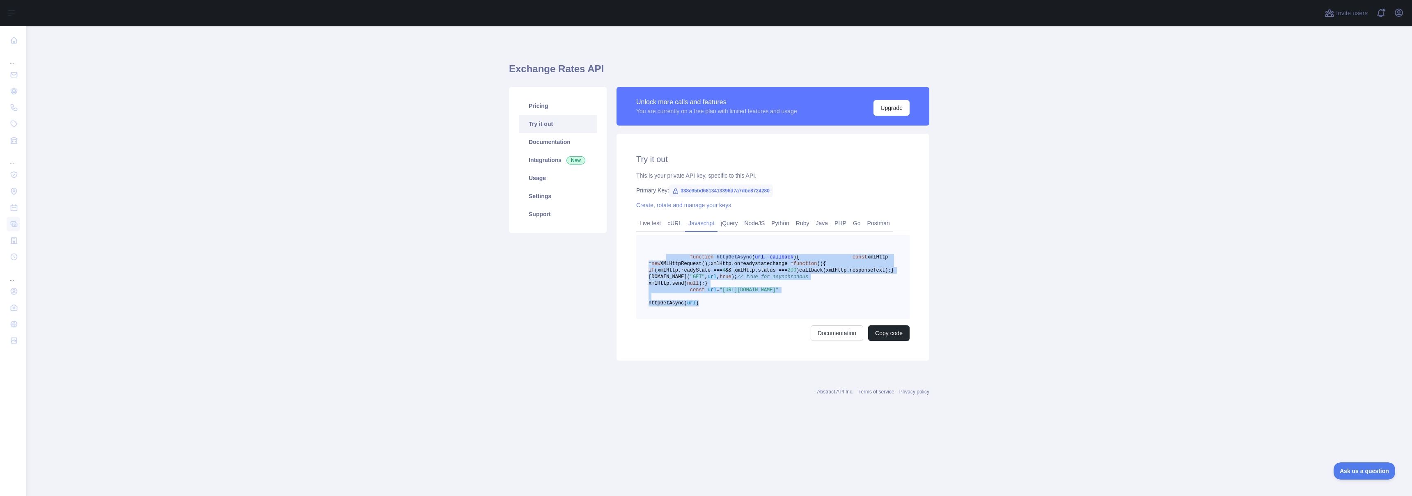  Describe the element at coordinates (693, 284) in the screenshot. I see `span: null` at that location.